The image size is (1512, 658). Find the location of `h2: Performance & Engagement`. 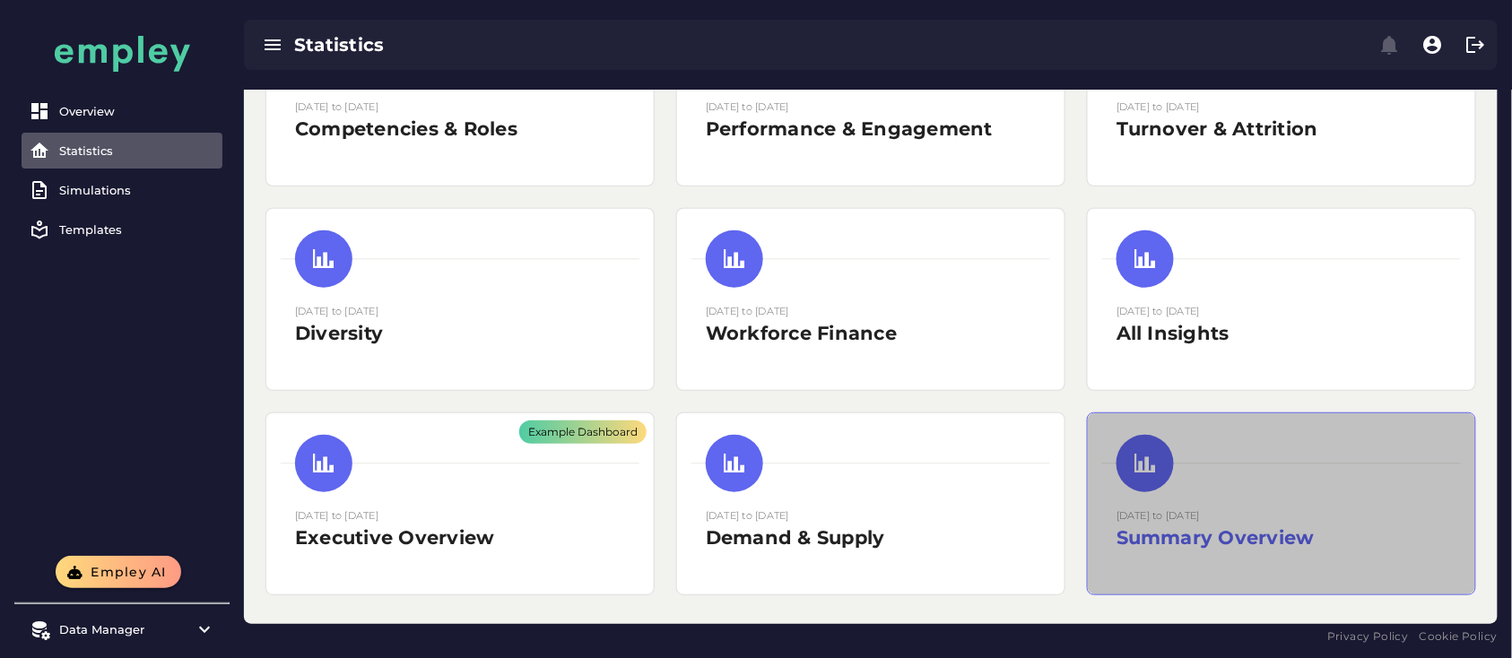

h2: Performance & Engagement is located at coordinates (871, 129).